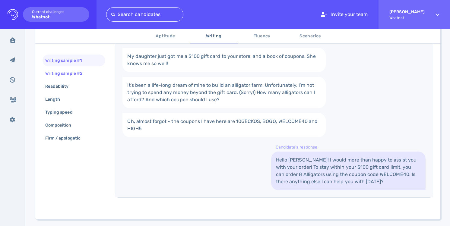  I want to click on span: Fluency, so click(262, 36).